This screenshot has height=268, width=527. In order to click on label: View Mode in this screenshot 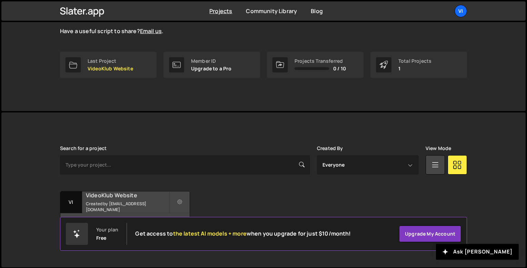, I will do `click(438, 148)`.